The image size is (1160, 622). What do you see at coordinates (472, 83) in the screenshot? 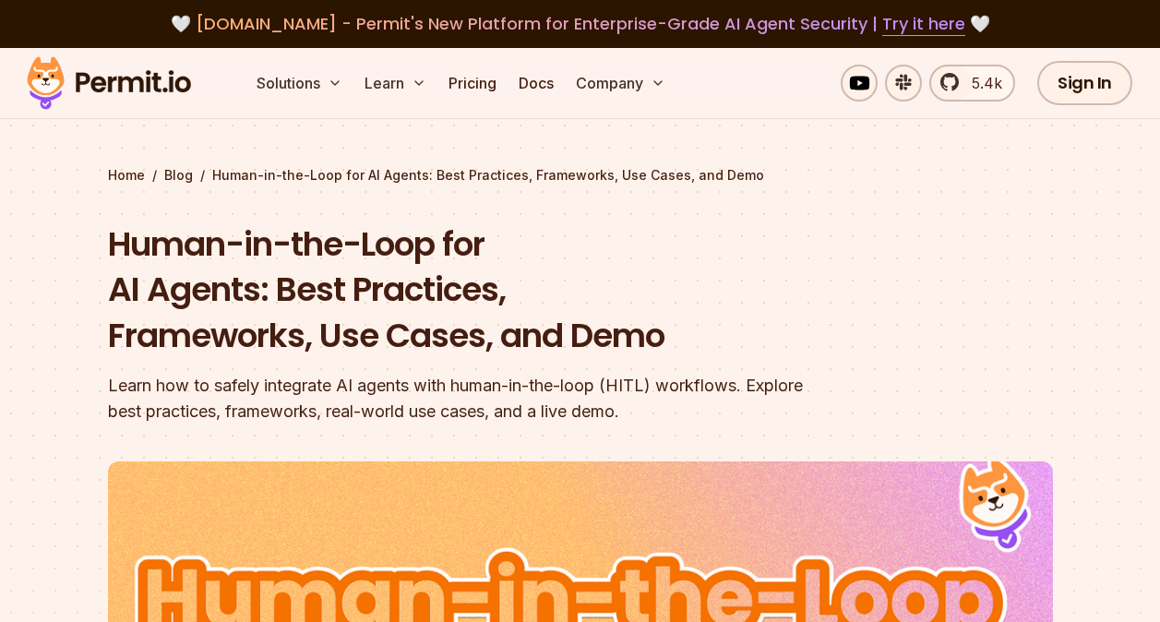
I see `a: Pricing` at bounding box center [472, 83].